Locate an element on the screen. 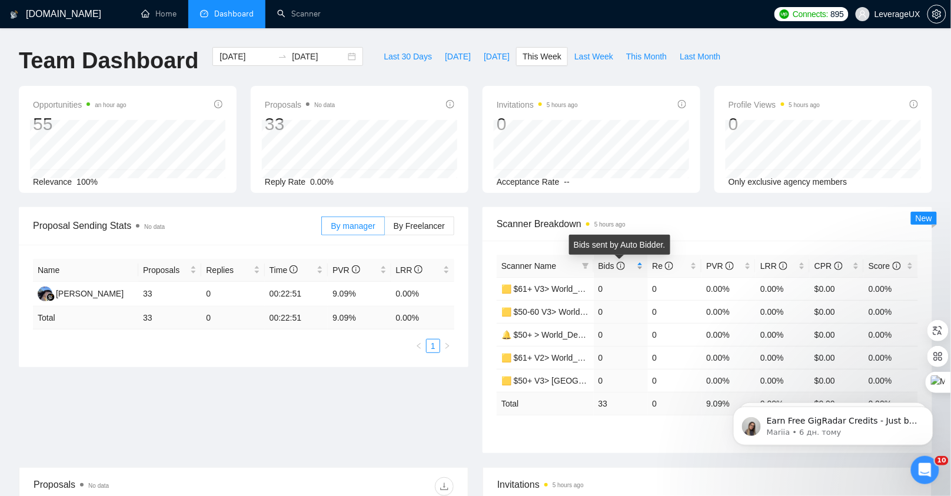 The image size is (951, 496). span: By manager is located at coordinates (352, 226).